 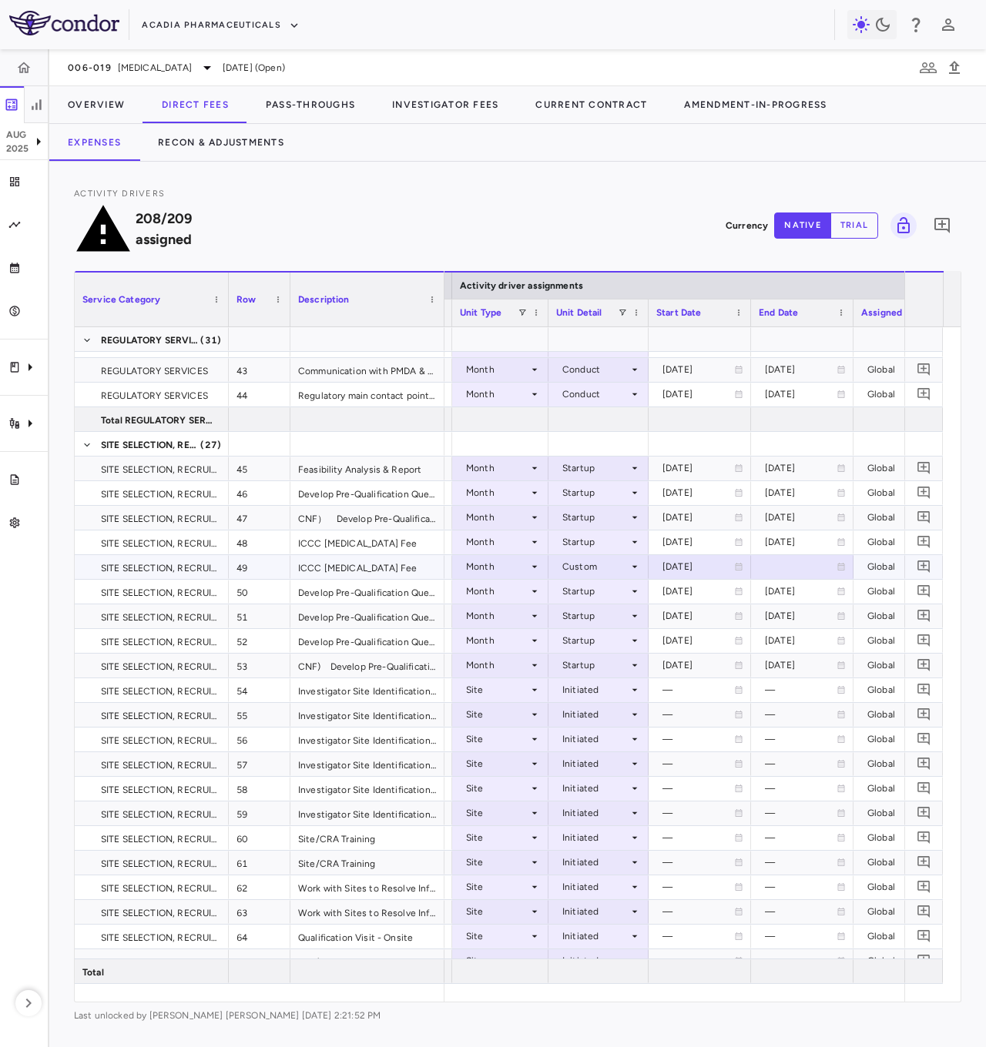 I want to click on button: Amendment-In-Progress, so click(x=755, y=105).